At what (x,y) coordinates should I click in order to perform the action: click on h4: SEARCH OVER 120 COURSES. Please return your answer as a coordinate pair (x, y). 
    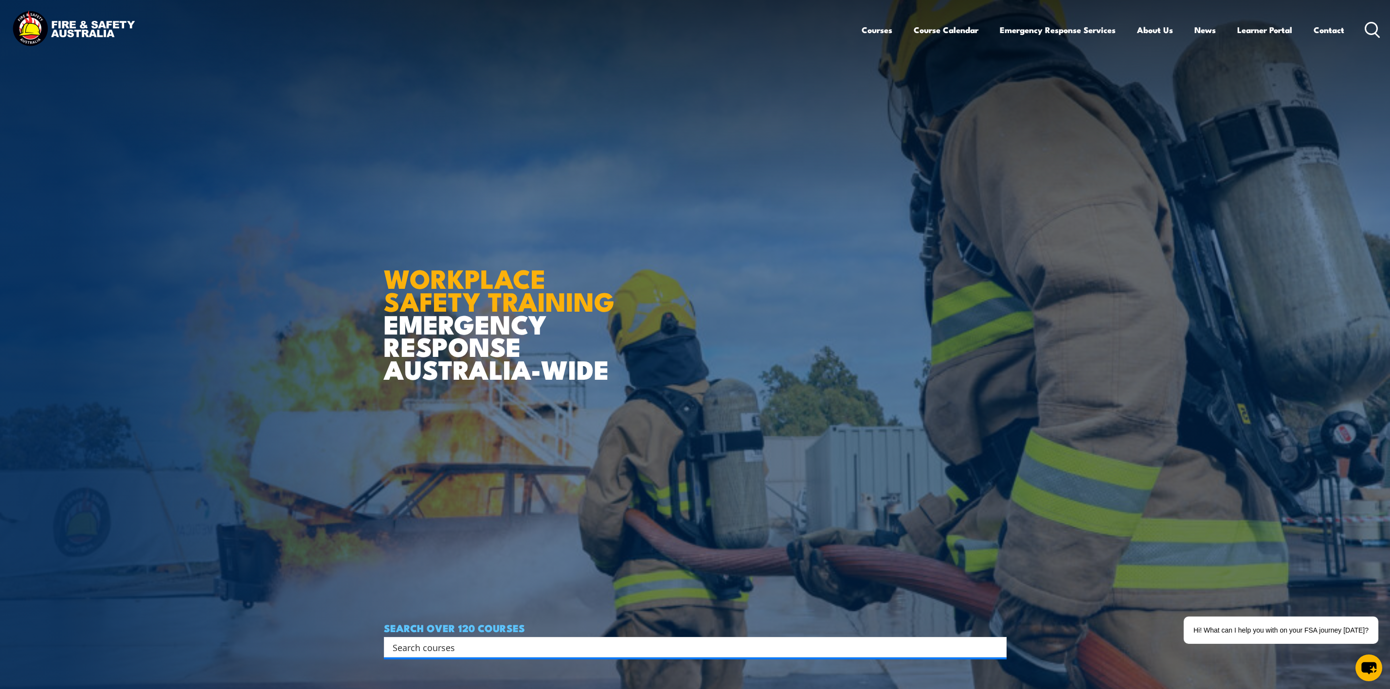
    Looking at the image, I should click on (695, 628).